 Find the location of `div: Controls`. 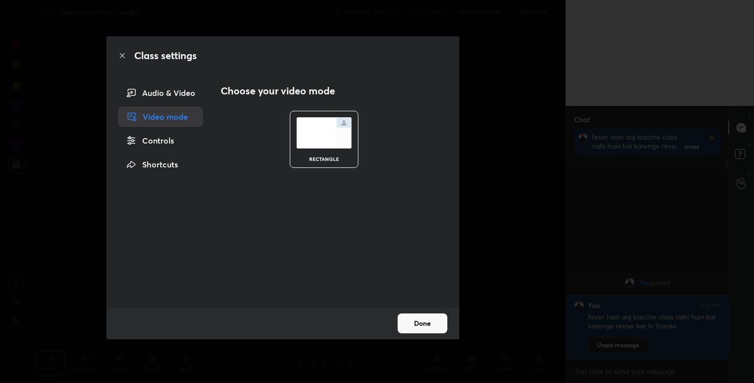

div: Controls is located at coordinates (160, 141).